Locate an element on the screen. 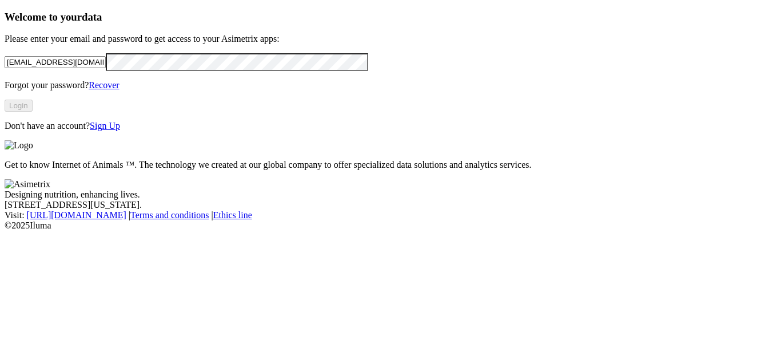 The image size is (781, 343). p: Get to know Internet of Animals ™. The technology we created at our global company to offer speci... is located at coordinates (391, 165).